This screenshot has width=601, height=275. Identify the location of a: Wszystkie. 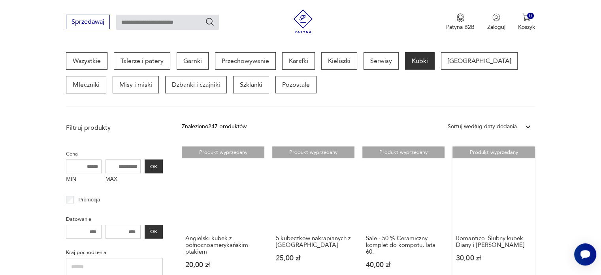
(87, 61).